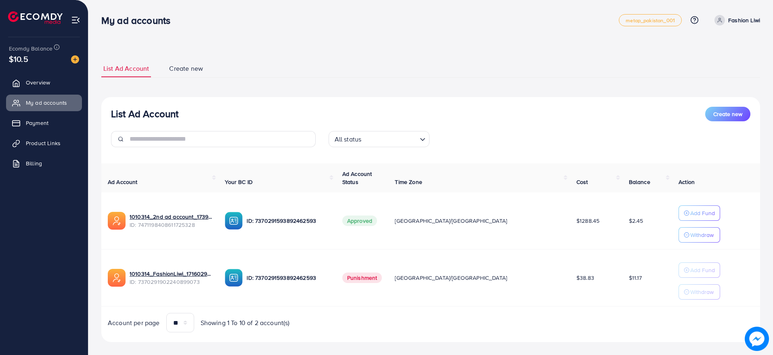 The width and height of the screenshot is (773, 355). Describe the element at coordinates (588, 220) in the screenshot. I see `span: $1288.45` at that location.